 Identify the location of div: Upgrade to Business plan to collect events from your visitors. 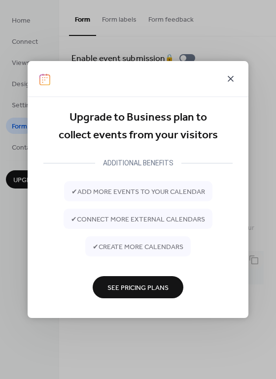
(138, 127).